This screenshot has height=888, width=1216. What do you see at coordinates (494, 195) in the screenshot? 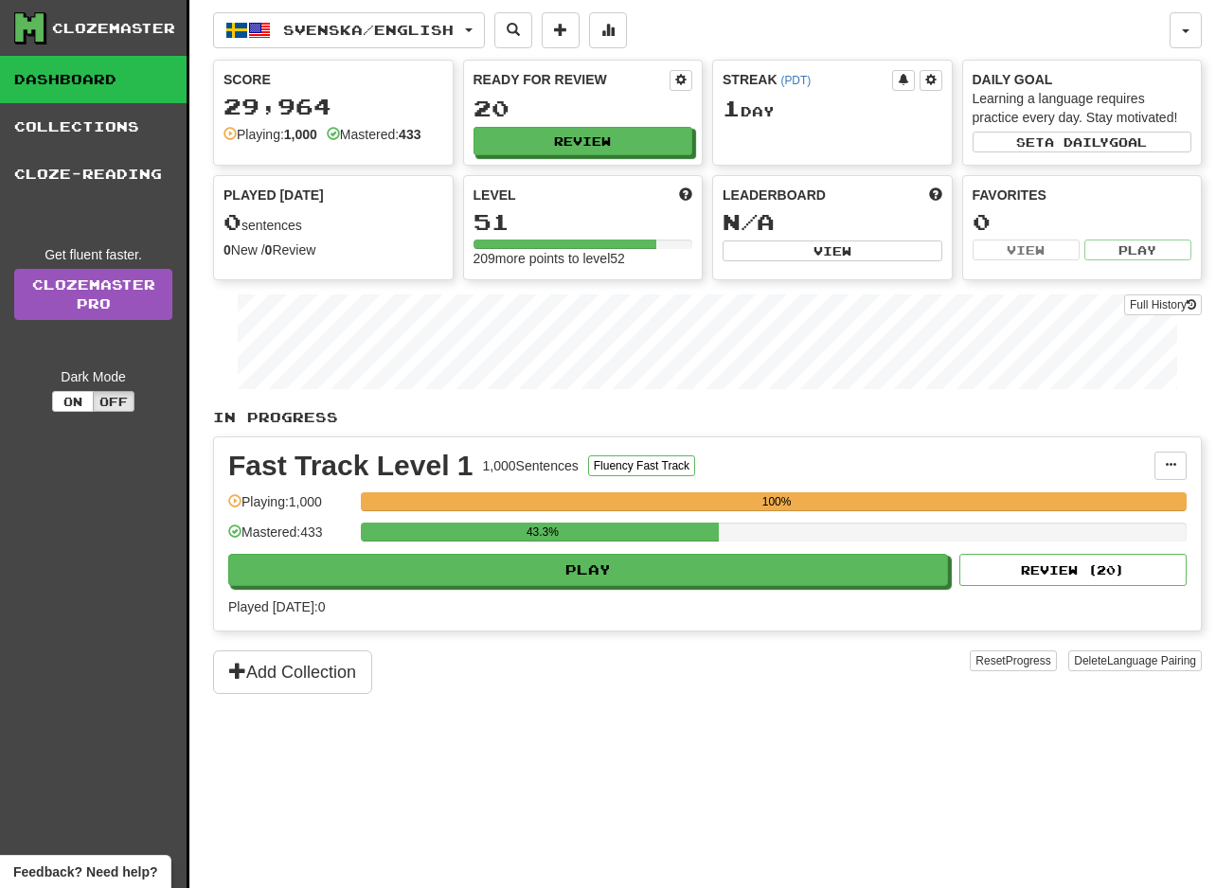
I see `span: Level` at bounding box center [494, 195].